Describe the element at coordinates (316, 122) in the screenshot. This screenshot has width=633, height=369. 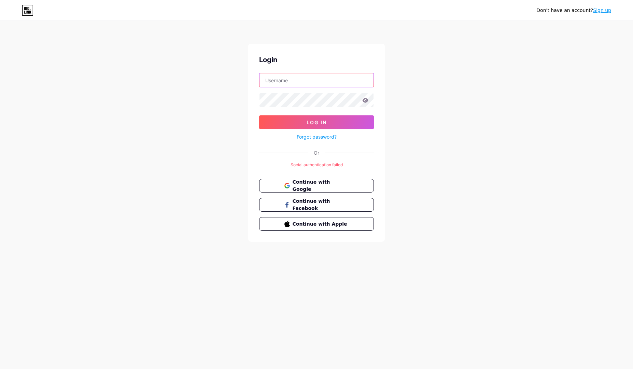
I see `span: Log In` at that location.